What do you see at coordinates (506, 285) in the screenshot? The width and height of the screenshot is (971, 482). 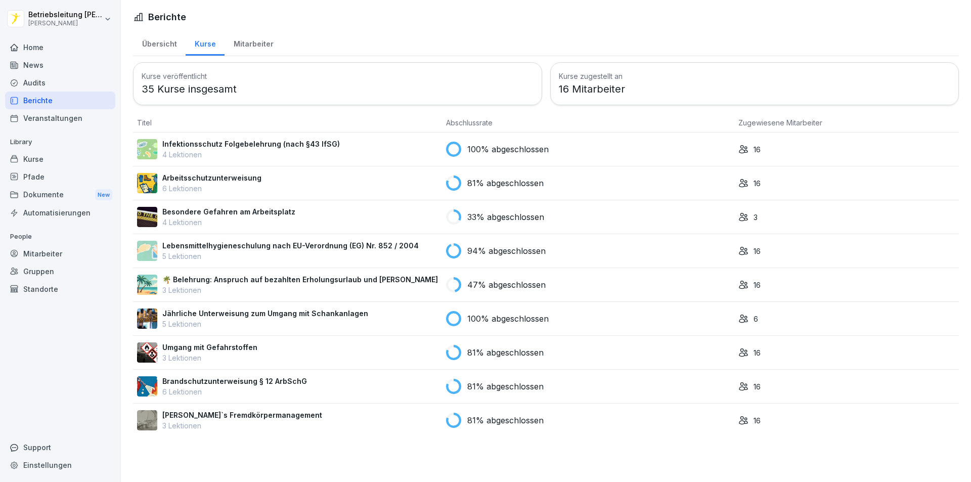 I see `p: 47% abgeschlossen` at bounding box center [506, 285].